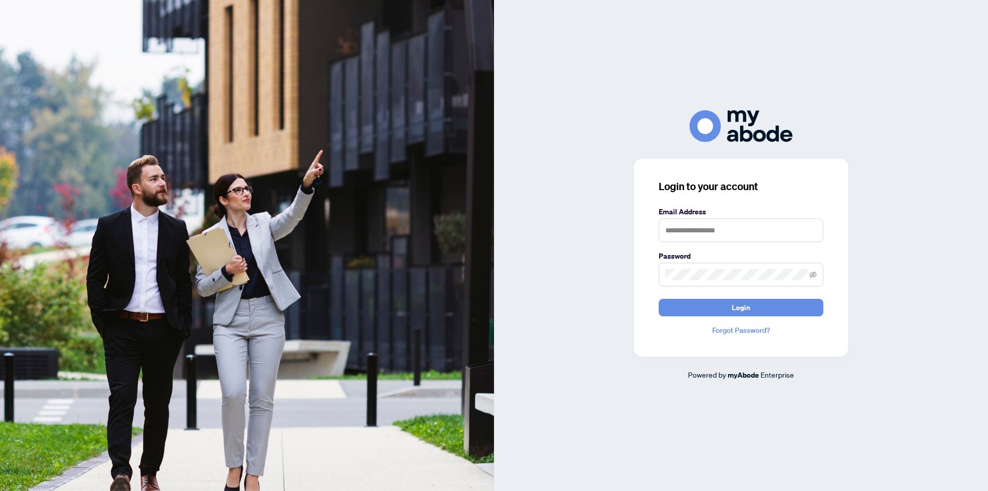 The image size is (988, 491). What do you see at coordinates (743, 375) in the screenshot?
I see `a: myAbode` at bounding box center [743, 375].